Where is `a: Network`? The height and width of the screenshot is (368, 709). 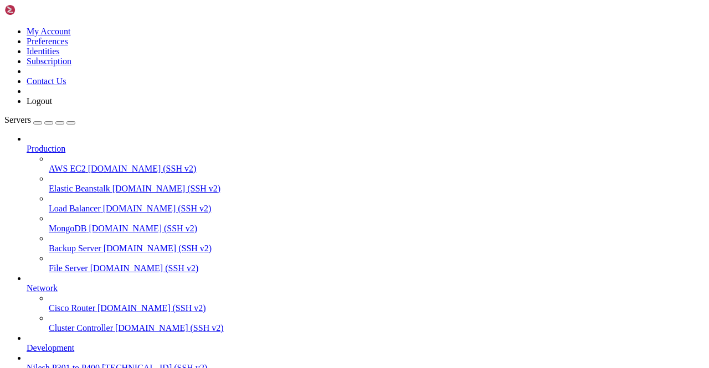
a: Network is located at coordinates (365, 288).